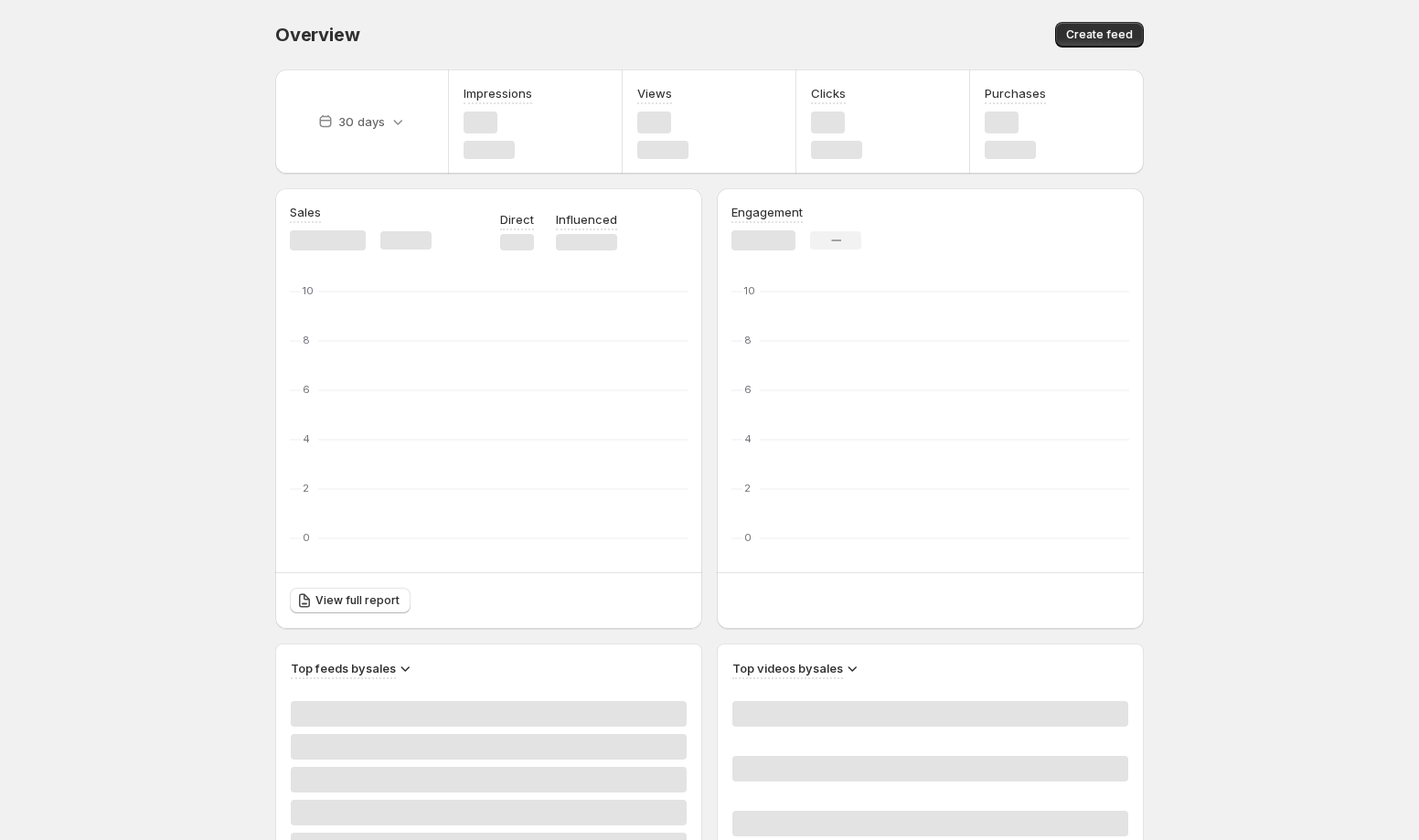  I want to click on h3: Sales, so click(305, 212).